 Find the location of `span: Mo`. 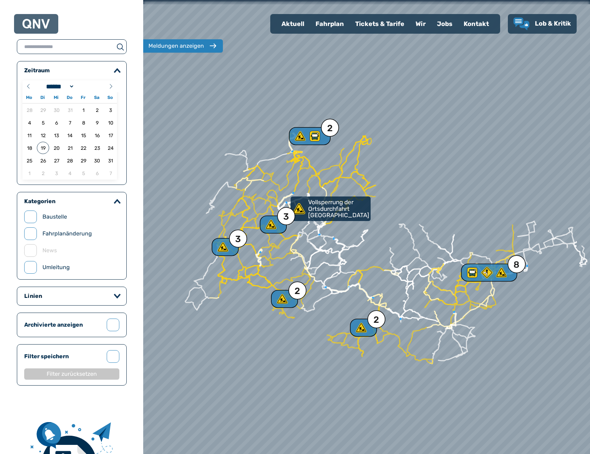

span: Mo is located at coordinates (29, 98).